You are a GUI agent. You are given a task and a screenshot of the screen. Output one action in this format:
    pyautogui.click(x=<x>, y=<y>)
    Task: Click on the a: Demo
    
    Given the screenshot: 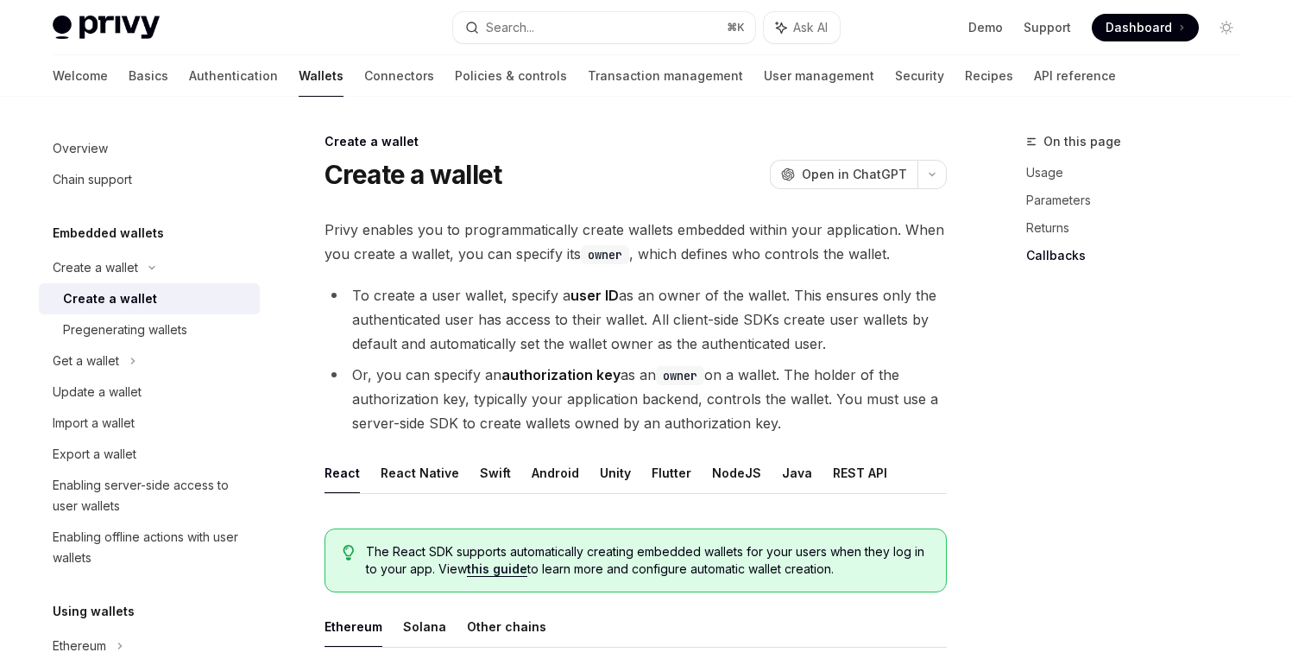 What is the action you would take?
    pyautogui.click(x=986, y=28)
    